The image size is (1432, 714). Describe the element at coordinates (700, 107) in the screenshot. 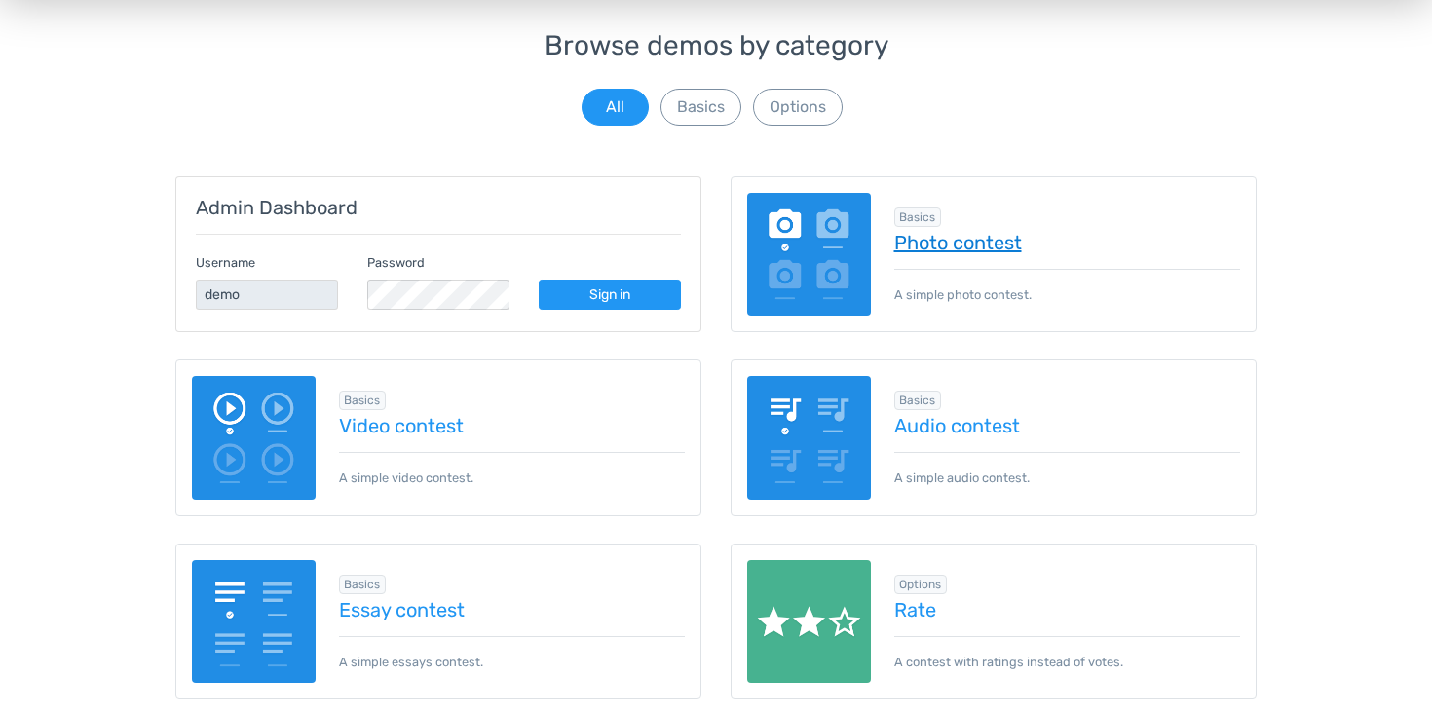

I see `button: Basics` at that location.